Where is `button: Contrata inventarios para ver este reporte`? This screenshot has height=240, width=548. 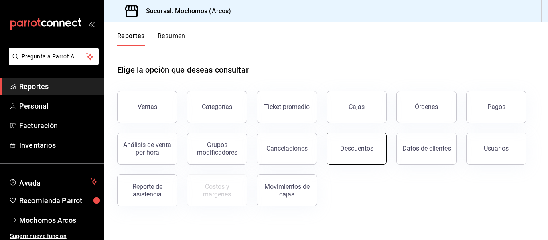 button: Contrata inventarios para ver este reporte is located at coordinates (217, 190).